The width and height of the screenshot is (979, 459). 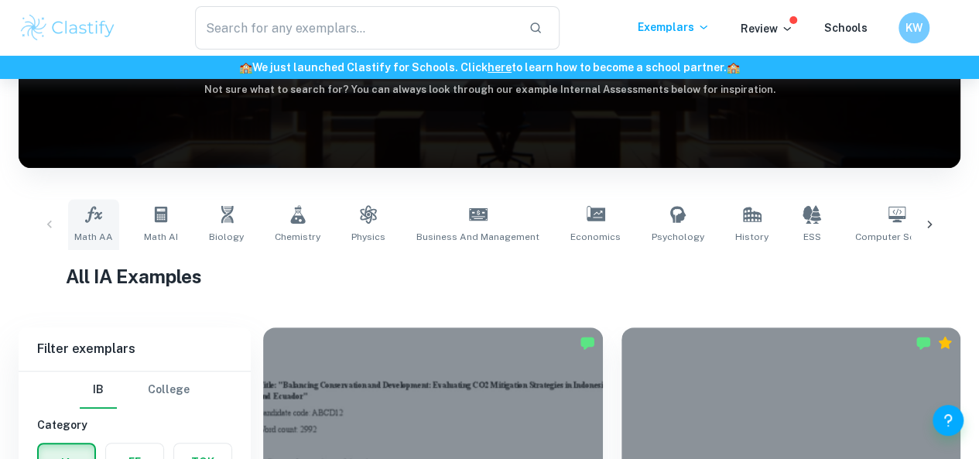 What do you see at coordinates (767, 29) in the screenshot?
I see `p: Review` at bounding box center [767, 29].